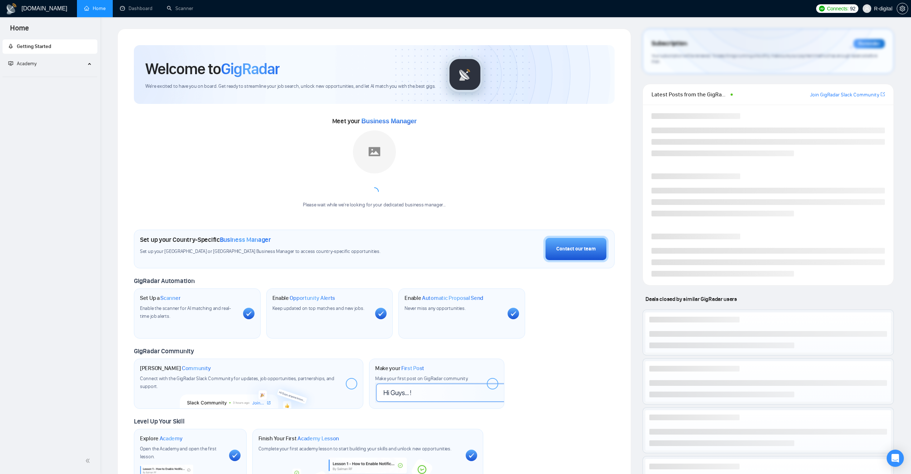 This screenshot has width=911, height=474. What do you see at coordinates (453, 298) in the screenshot?
I see `span: Automatic Proposal Send` at bounding box center [453, 298].